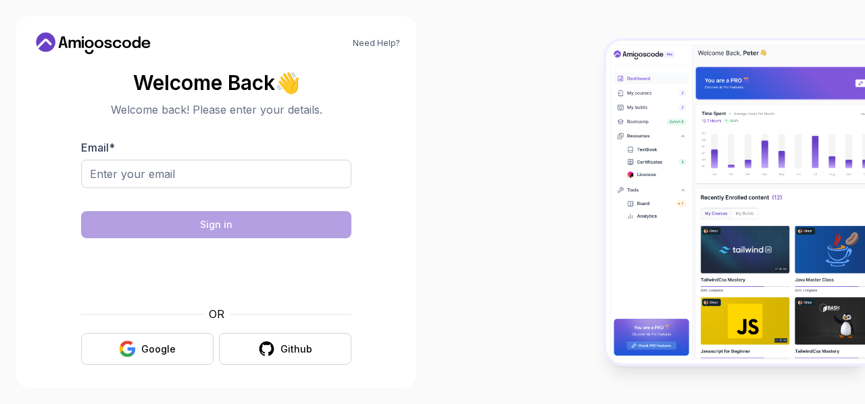 The image size is (865, 404). I want to click on p: Welcome back! Please enter your details., so click(216, 110).